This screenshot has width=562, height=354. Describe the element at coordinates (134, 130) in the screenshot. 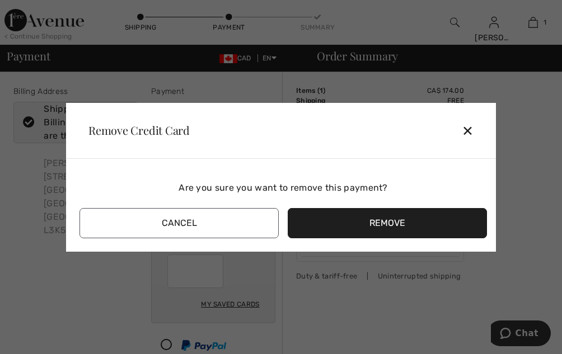

I see `div: Remove Credit Card` at that location.